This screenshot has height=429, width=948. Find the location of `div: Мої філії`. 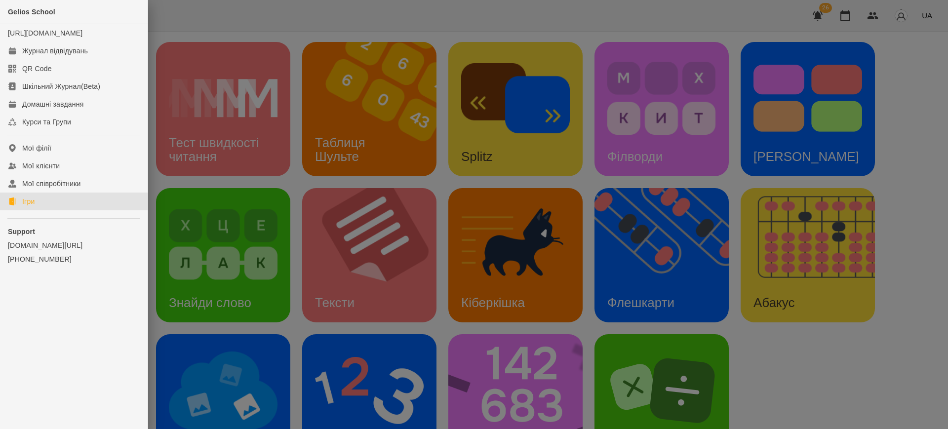

div: Мої філії is located at coordinates (37, 148).